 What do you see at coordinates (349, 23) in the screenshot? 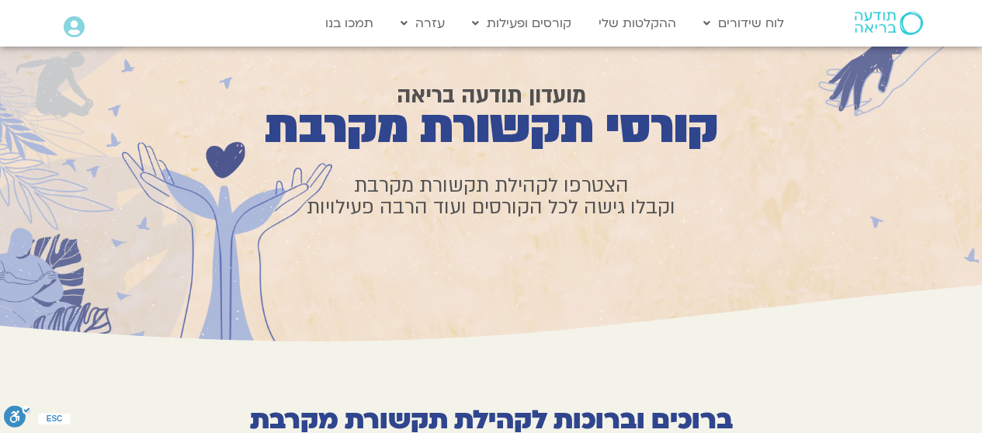
I see `a: תמכו בנו` at bounding box center [349, 23].